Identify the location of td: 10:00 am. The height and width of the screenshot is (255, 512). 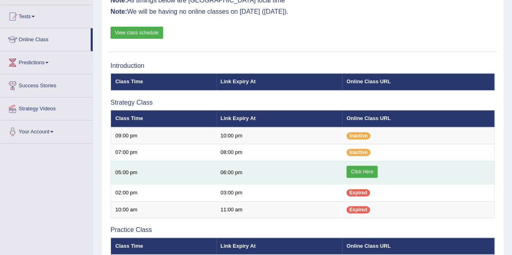
(163, 210).